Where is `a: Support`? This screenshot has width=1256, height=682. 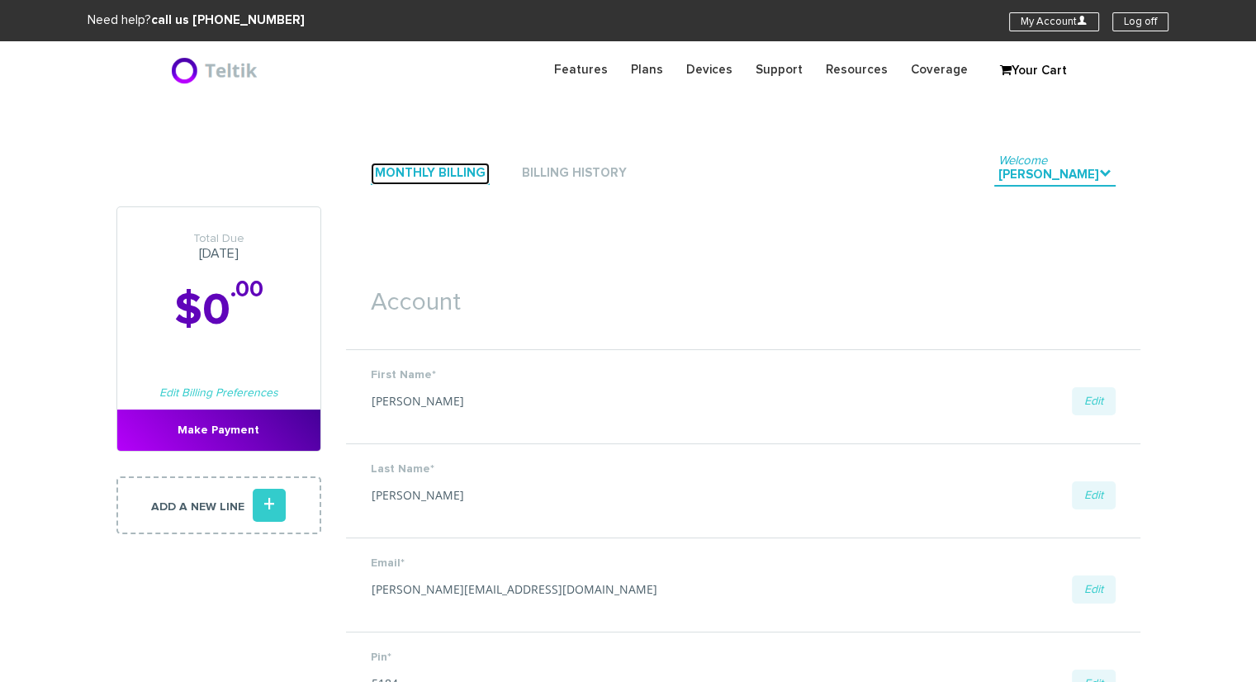 a: Support is located at coordinates (778, 69).